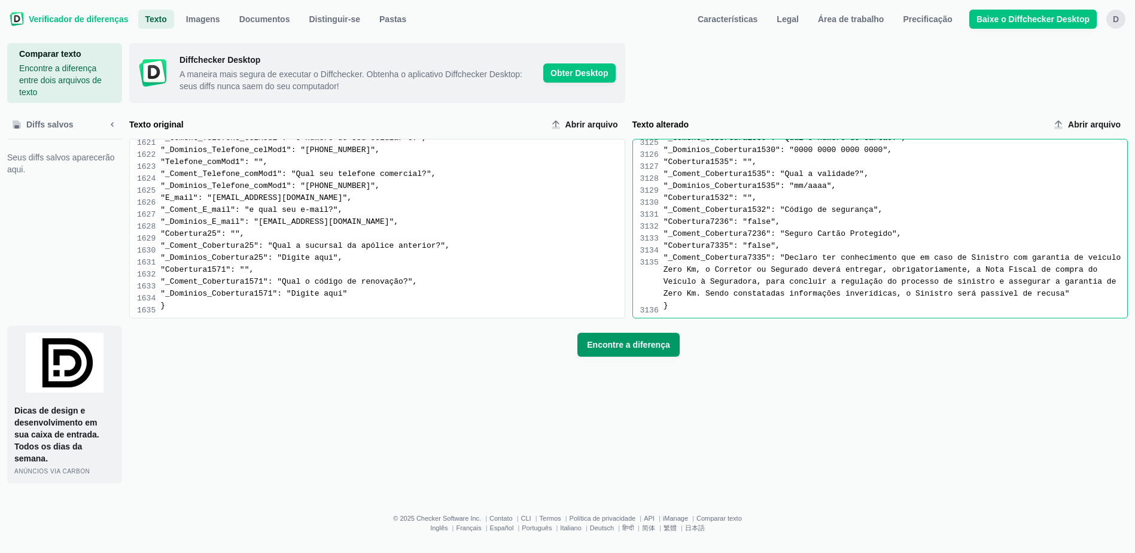 The image size is (1135, 553). Describe the element at coordinates (649, 191) in the screenshot. I see `div: 3129` at that location.